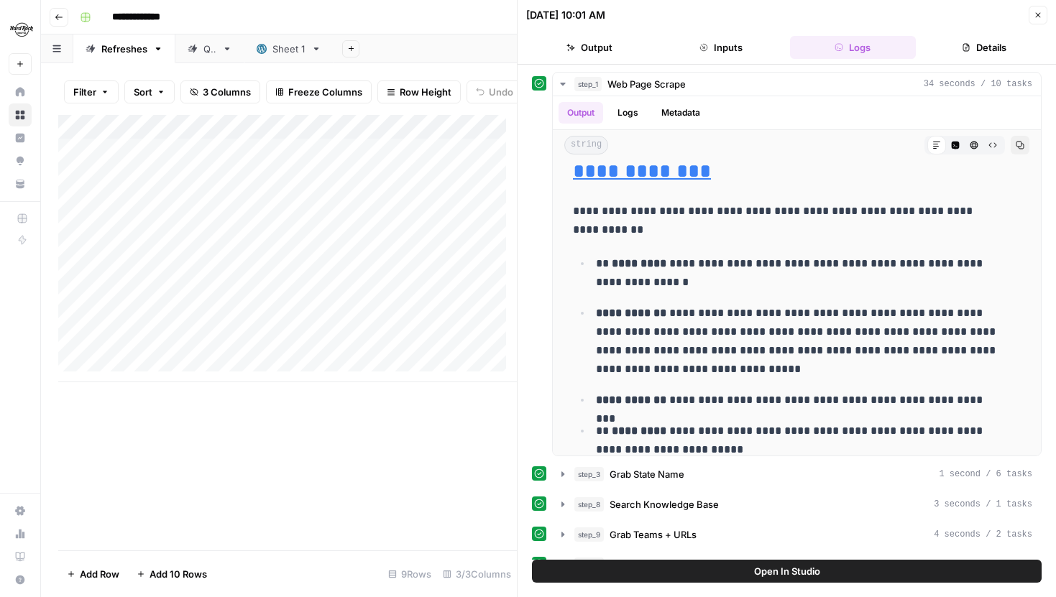  Describe the element at coordinates (226, 92) in the screenshot. I see `span: 3 Columns` at that location.